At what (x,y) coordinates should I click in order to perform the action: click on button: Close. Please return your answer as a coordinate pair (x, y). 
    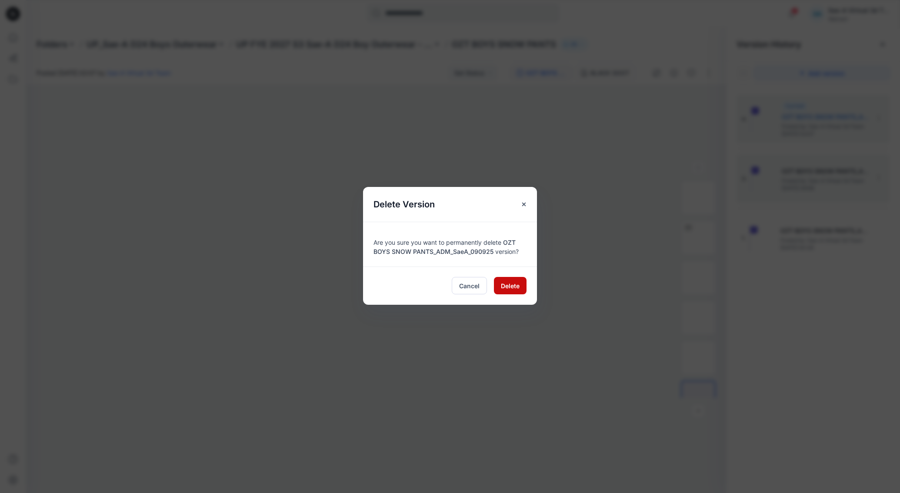
    Looking at the image, I should click on (524, 204).